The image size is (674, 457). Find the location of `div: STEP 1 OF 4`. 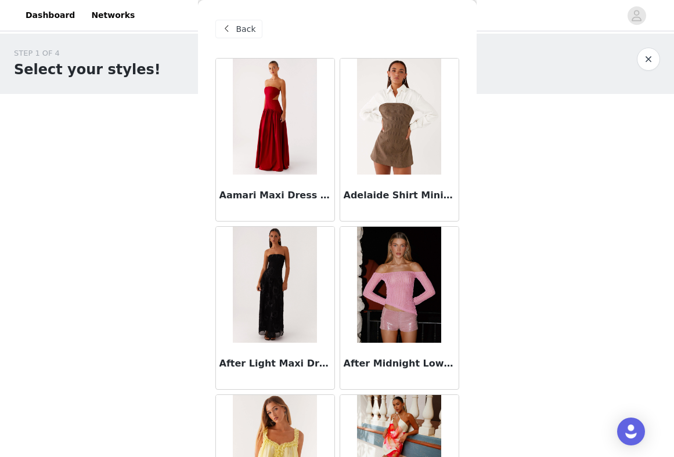

div: STEP 1 OF 4 is located at coordinates (87, 53).